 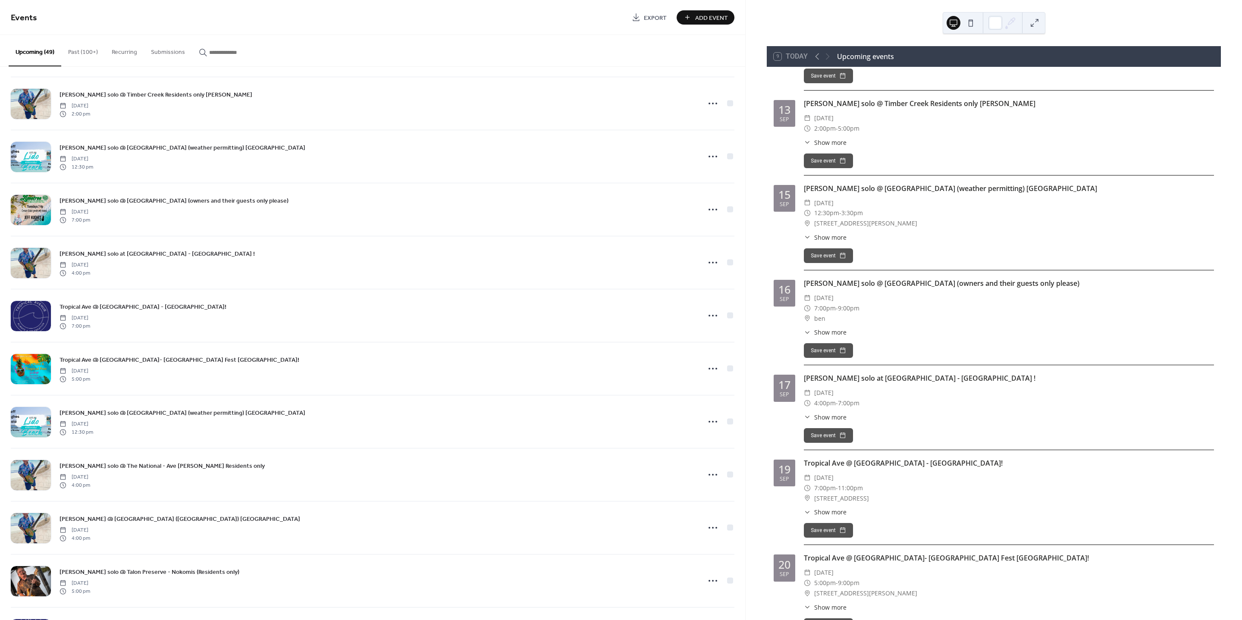 What do you see at coordinates (75, 114) in the screenshot?
I see `span: 2:00 pm` at bounding box center [75, 114].